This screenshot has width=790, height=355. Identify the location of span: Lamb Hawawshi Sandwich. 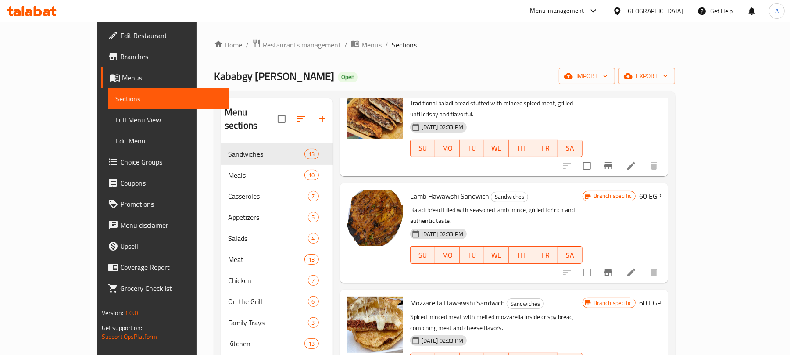
(450, 196).